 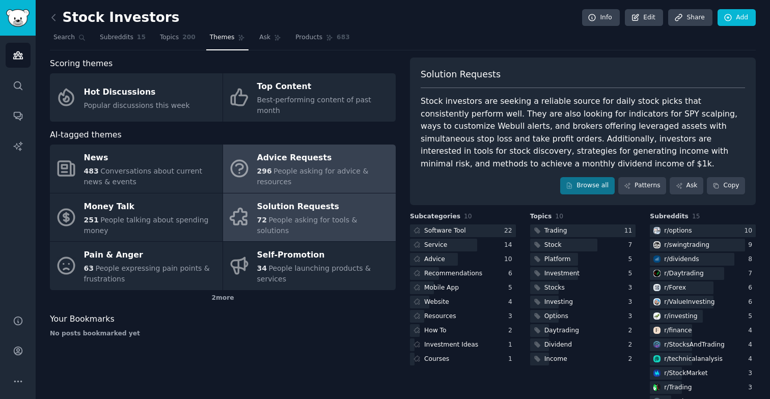 I want to click on div: Income, so click(x=555, y=359).